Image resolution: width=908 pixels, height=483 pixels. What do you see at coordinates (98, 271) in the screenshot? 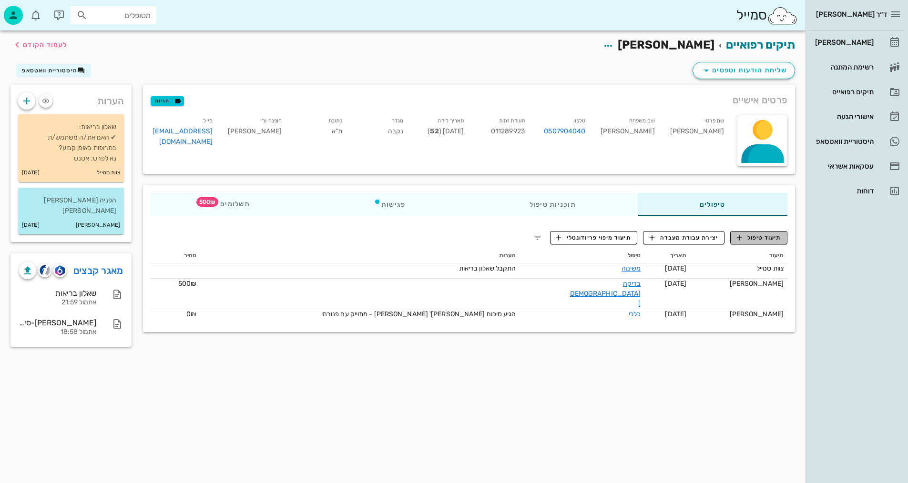
I see `a: מאגר קבצים` at bounding box center [98, 271].